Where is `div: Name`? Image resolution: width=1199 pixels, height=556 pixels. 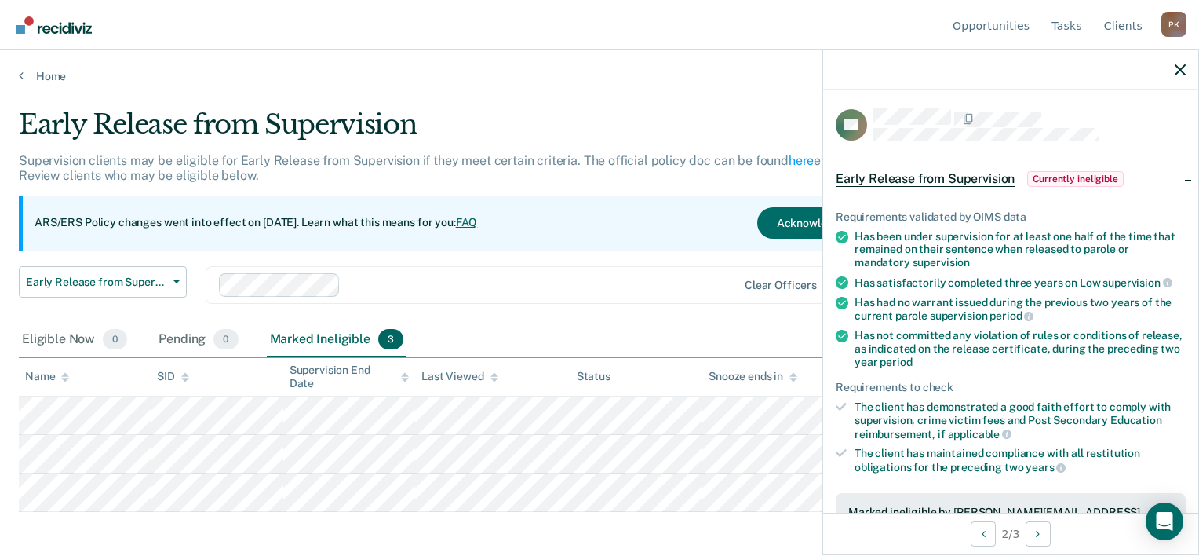
div: Name is located at coordinates (47, 376).